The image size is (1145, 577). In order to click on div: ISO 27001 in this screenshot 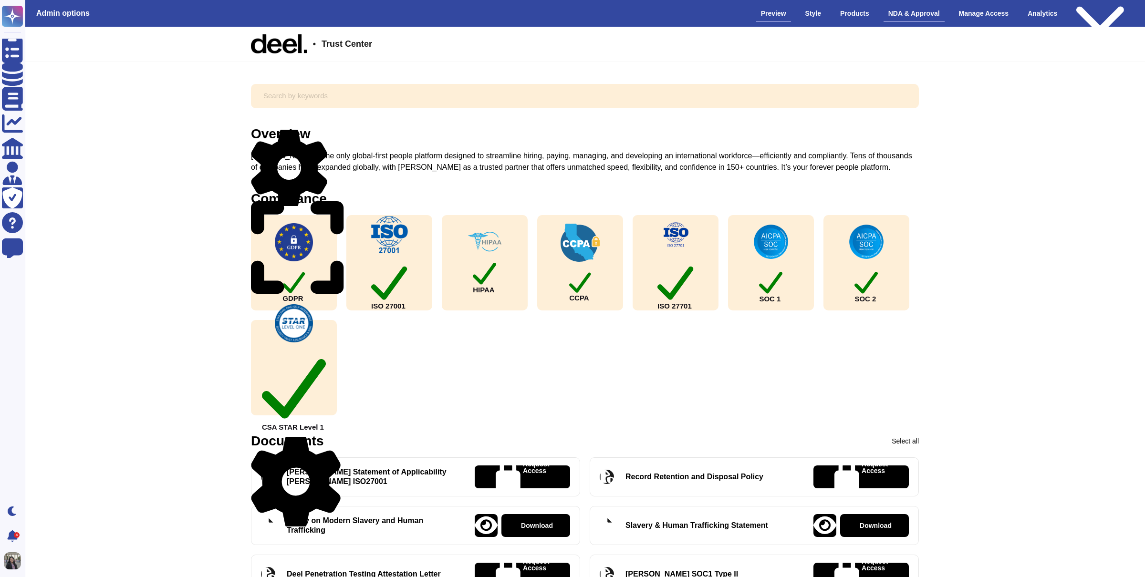, I will do `click(389, 286)`.